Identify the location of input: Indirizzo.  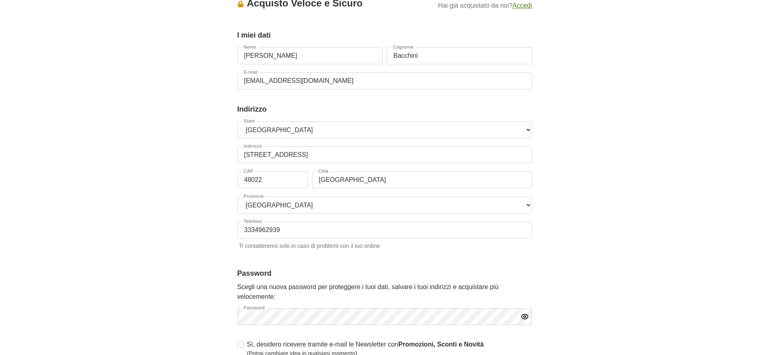
(385, 155).